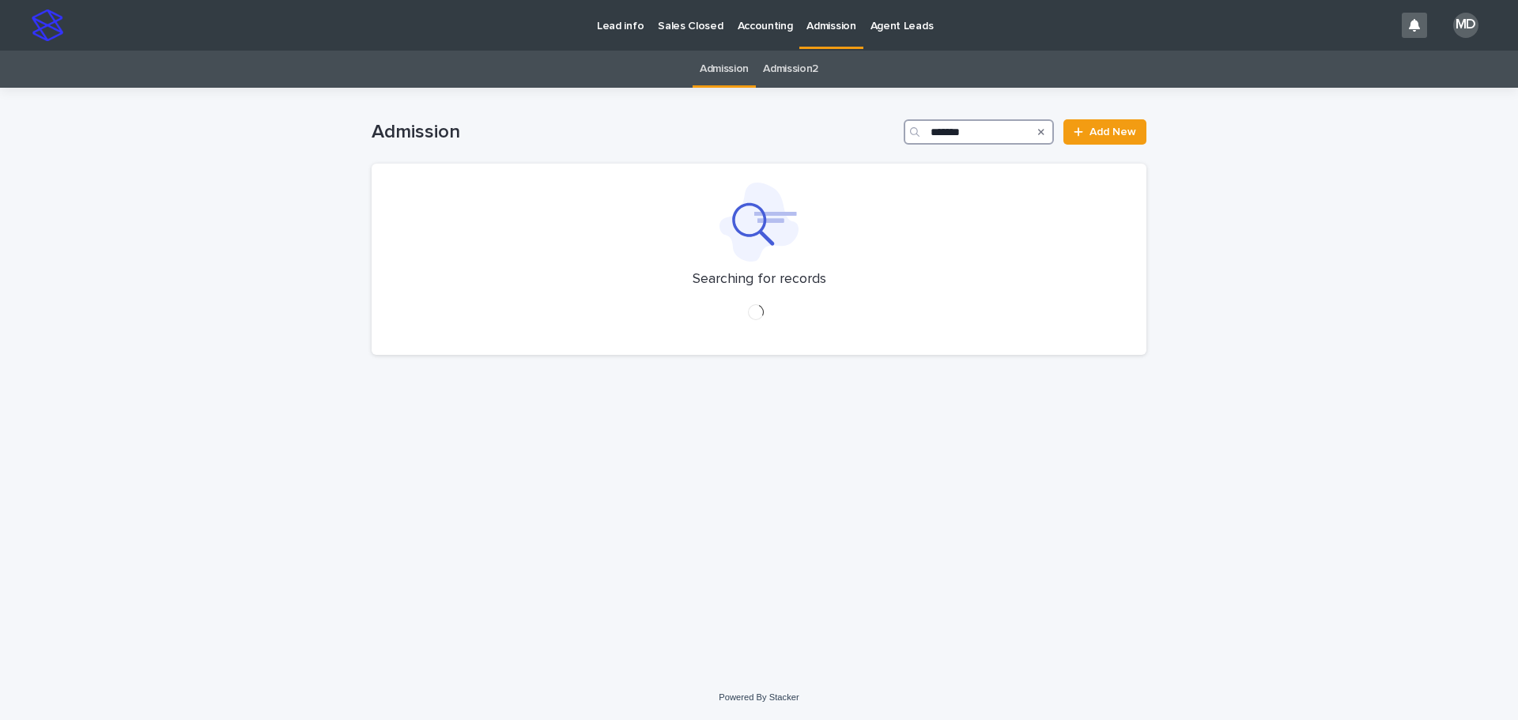 This screenshot has height=720, width=1518. Describe the element at coordinates (979, 132) in the screenshot. I see `input: Search` at that location.